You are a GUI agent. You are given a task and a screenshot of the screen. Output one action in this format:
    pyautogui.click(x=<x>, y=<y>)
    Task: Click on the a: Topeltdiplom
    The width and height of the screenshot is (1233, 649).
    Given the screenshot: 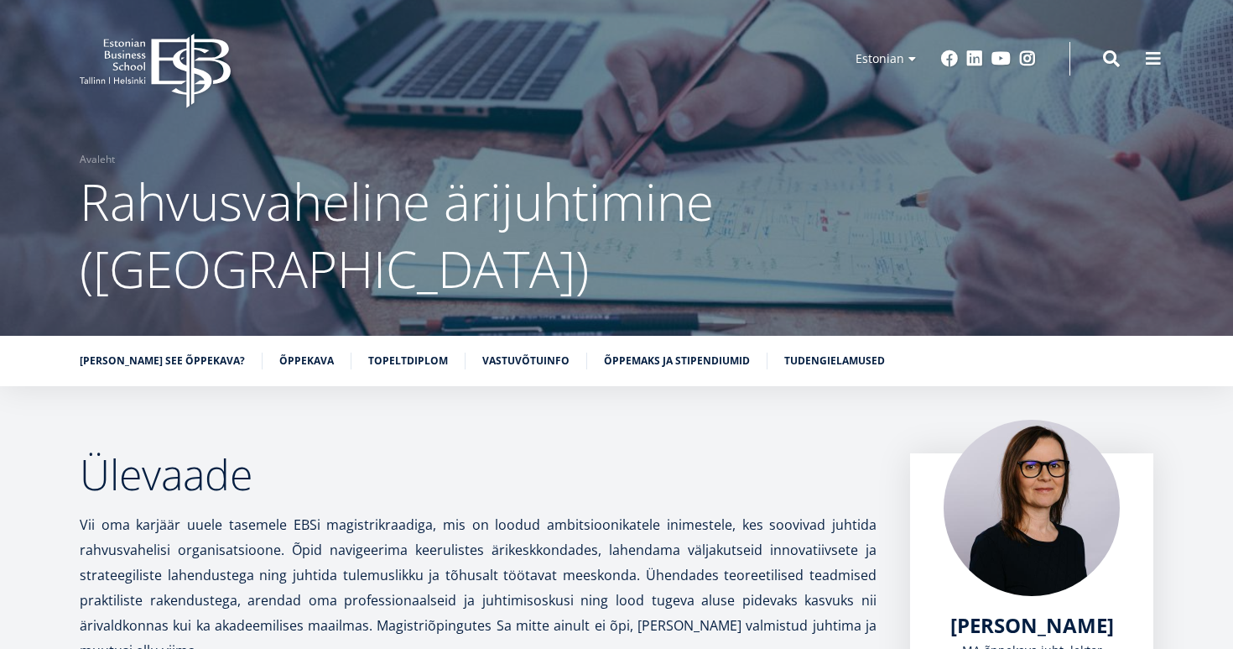 What is the action you would take?
    pyautogui.click(x=408, y=361)
    